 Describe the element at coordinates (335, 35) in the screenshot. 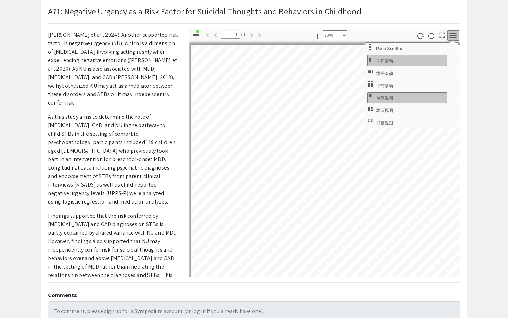

I see `select: 缩放` at that location.